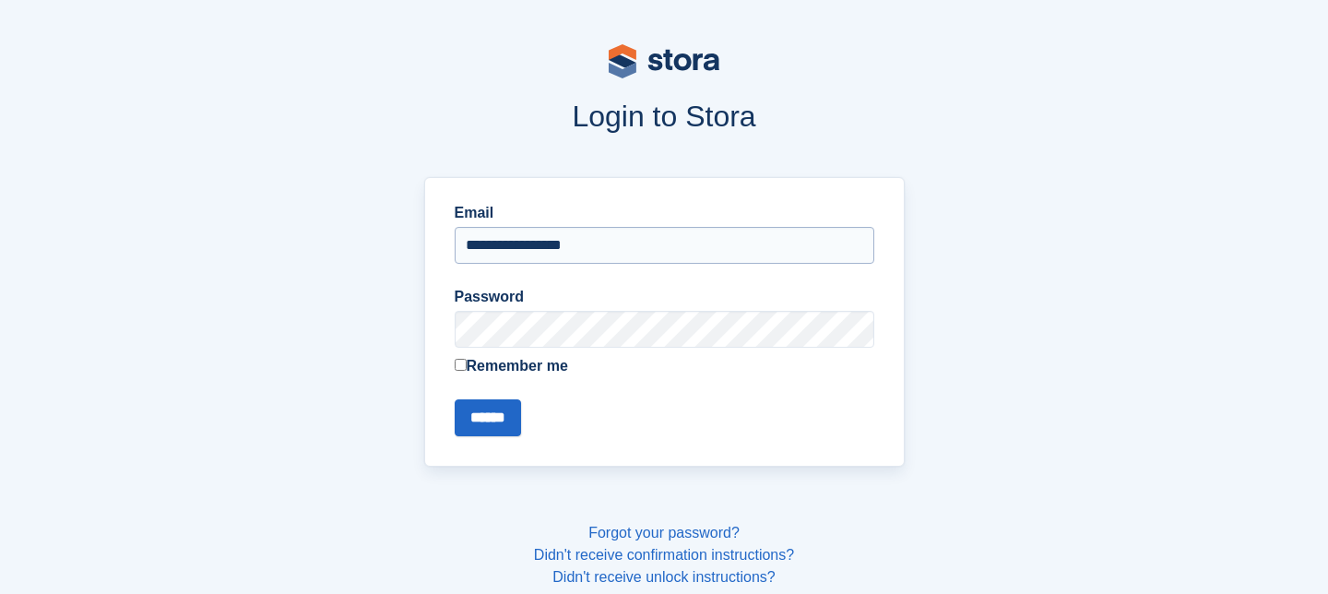 Image resolution: width=1328 pixels, height=594 pixels. What do you see at coordinates (664, 297) in the screenshot?
I see `label: Password` at bounding box center [664, 297].